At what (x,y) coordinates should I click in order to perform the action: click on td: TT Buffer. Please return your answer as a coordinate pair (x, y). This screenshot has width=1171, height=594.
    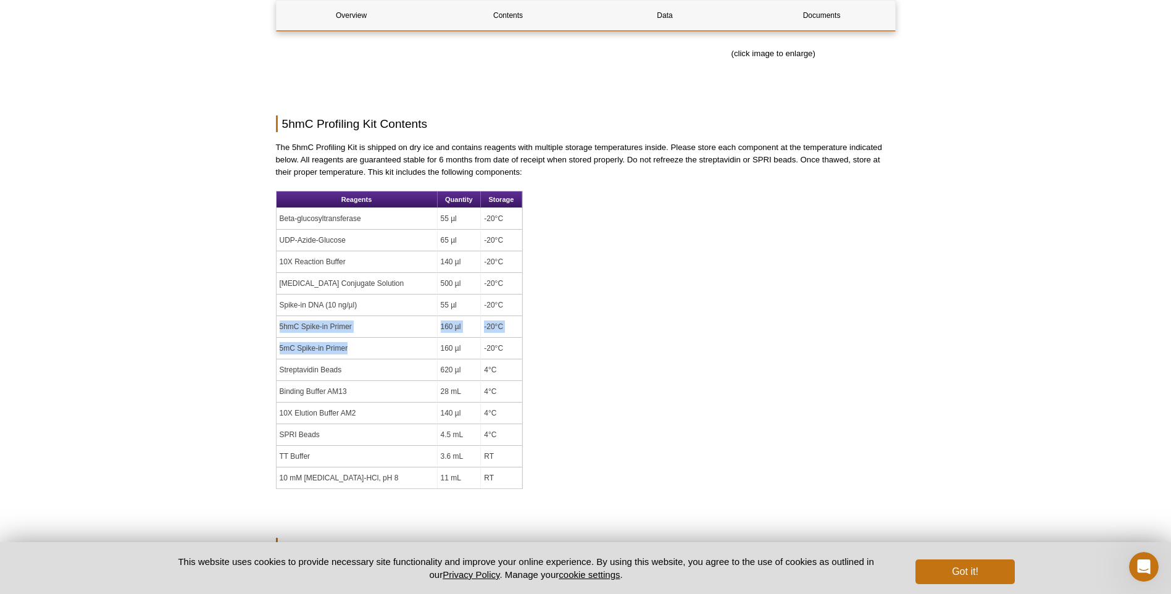
    Looking at the image, I should click on (357, 456).